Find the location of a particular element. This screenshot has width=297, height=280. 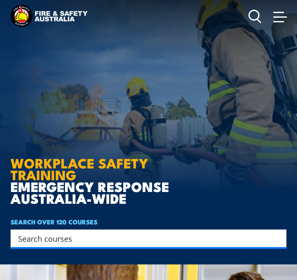

strong: WORKPLACE SAFETY TRAINING is located at coordinates (79, 169).